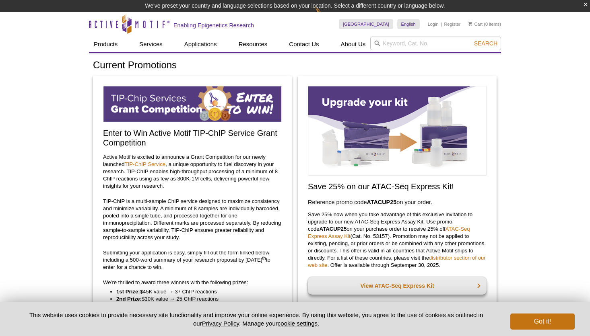  Describe the element at coordinates (200, 44) in the screenshot. I see `a: Applications` at that location.